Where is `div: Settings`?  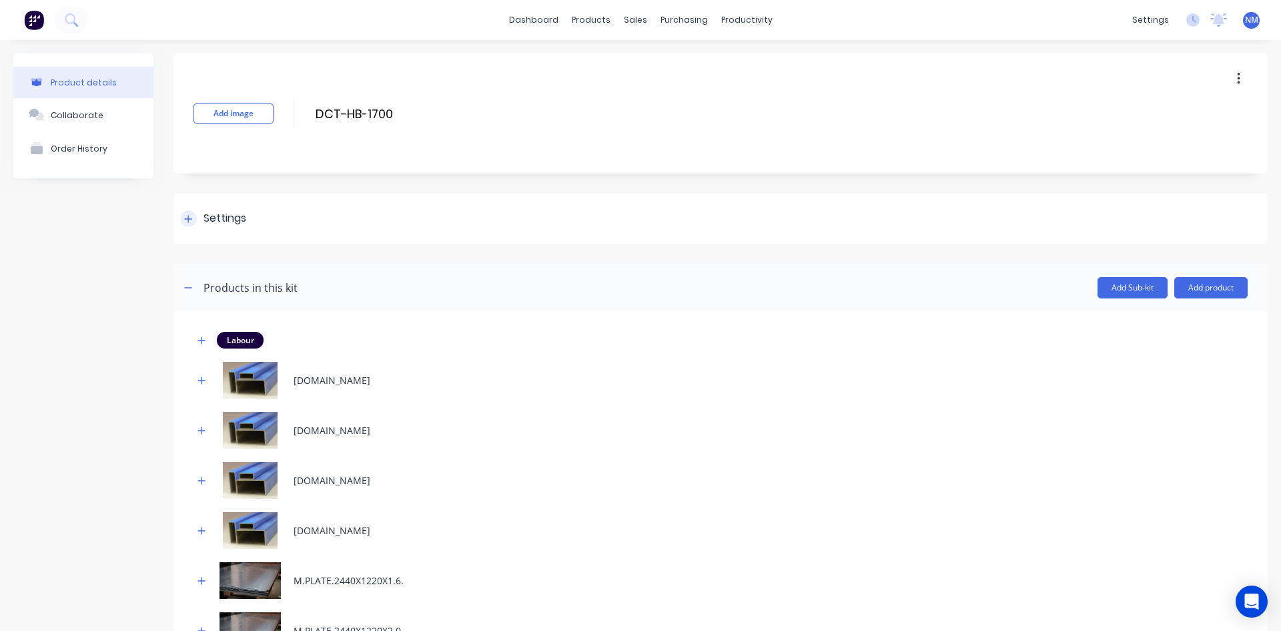
div: Settings is located at coordinates (225, 218).